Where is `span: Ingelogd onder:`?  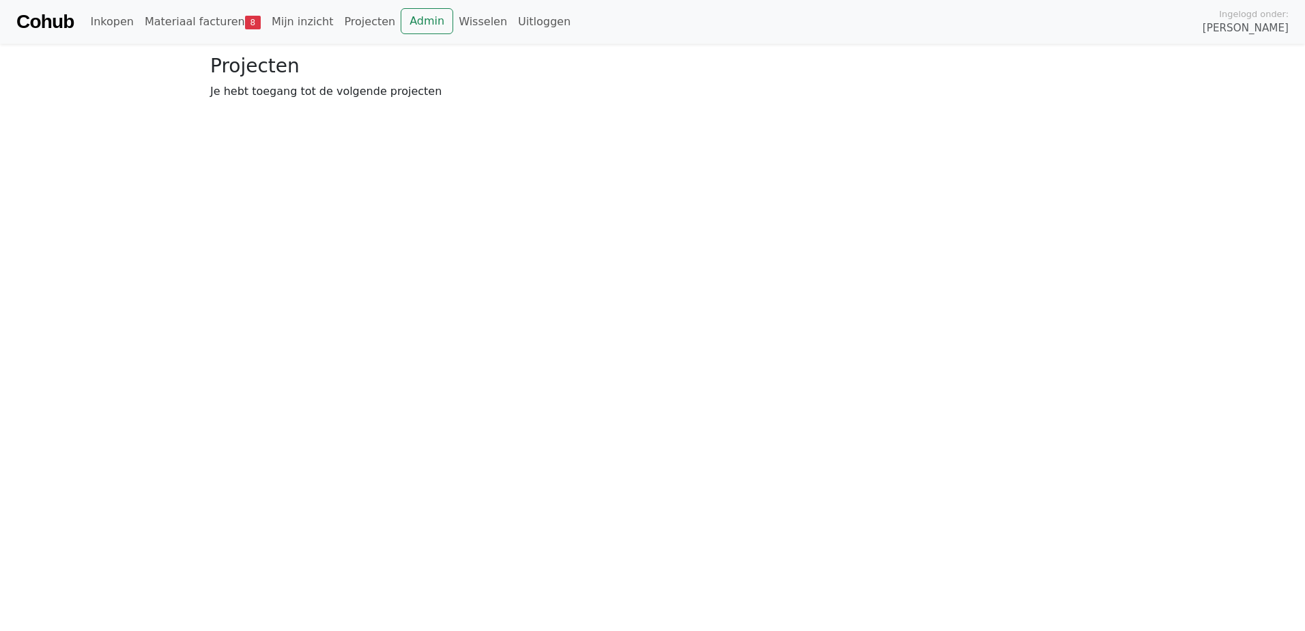
span: Ingelogd onder: is located at coordinates (1254, 14).